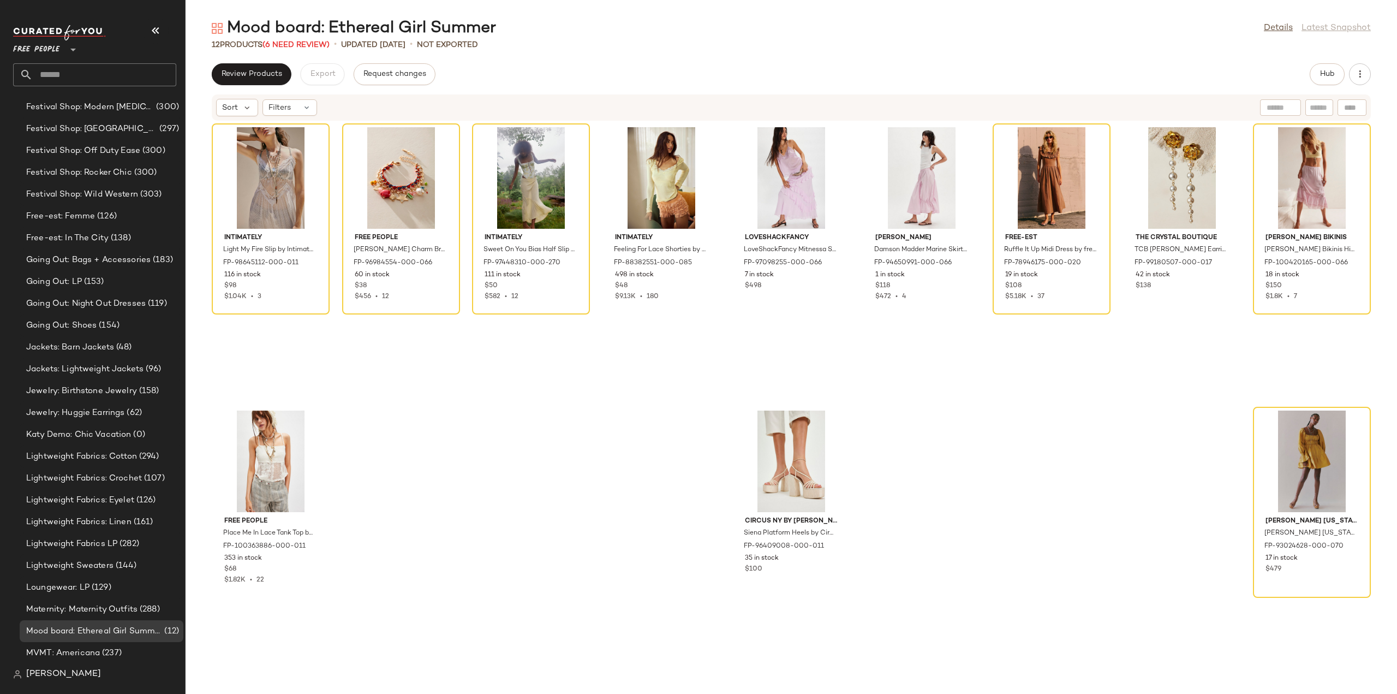 This screenshot has height=694, width=1397. I want to click on a: Details, so click(1278, 28).